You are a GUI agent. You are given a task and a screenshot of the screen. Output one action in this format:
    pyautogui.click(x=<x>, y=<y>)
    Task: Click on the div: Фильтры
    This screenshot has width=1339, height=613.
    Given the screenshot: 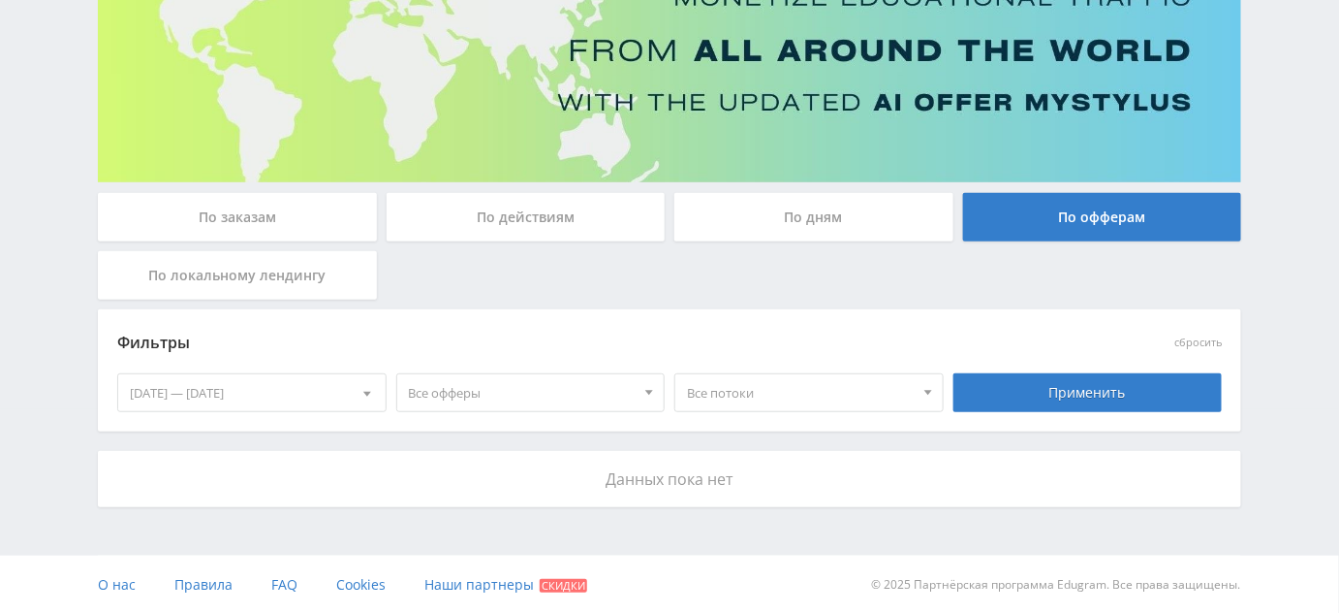 What is the action you would take?
    pyautogui.click(x=530, y=343)
    